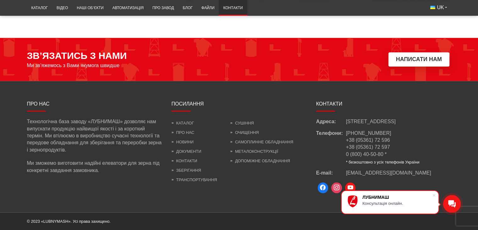  I want to click on span: Посилання, so click(188, 103).